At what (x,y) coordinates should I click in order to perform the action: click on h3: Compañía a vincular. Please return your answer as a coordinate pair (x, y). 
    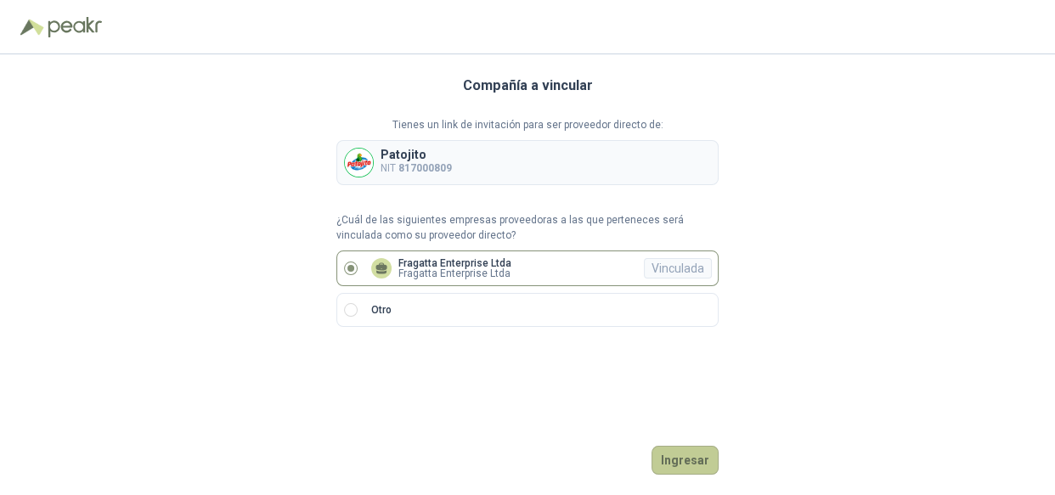
    Looking at the image, I should click on (528, 86).